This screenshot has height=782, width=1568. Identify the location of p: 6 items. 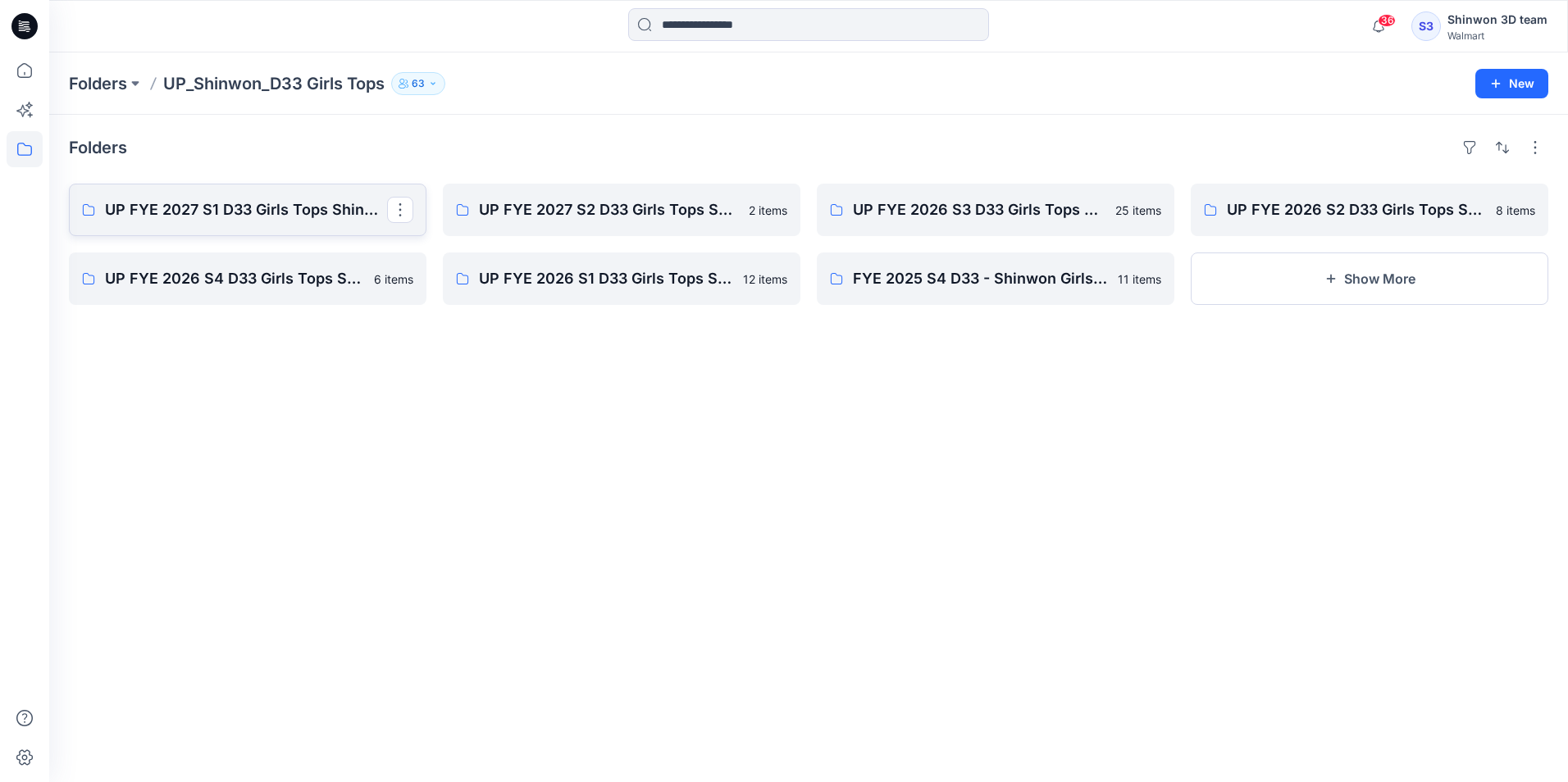
(394, 279).